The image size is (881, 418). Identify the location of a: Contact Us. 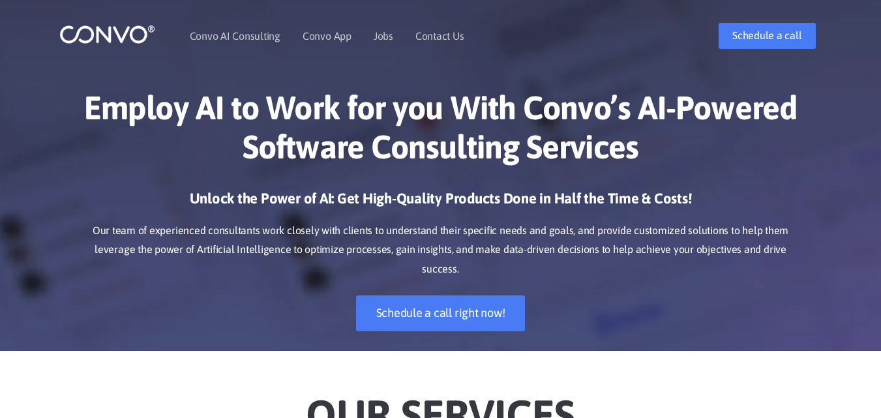
(440, 36).